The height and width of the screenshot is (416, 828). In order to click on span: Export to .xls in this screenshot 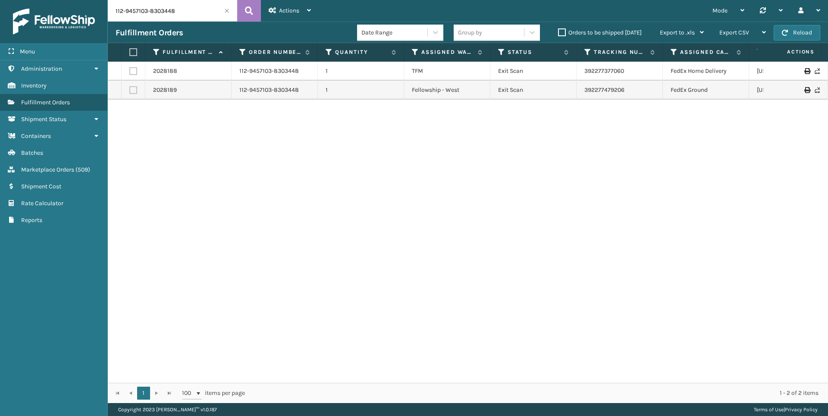, I will do `click(677, 32)`.